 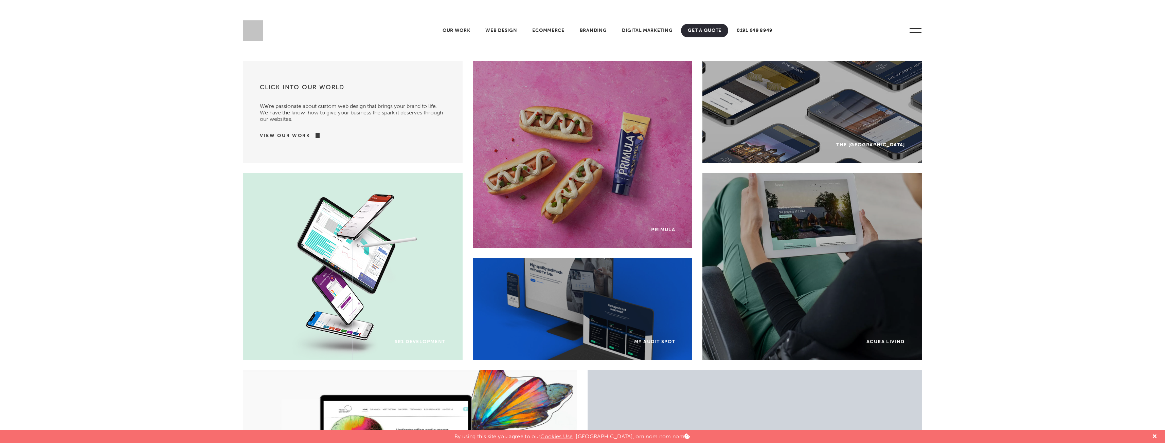 What do you see at coordinates (353, 90) in the screenshot?
I see `h3: Click into our world` at bounding box center [353, 90].